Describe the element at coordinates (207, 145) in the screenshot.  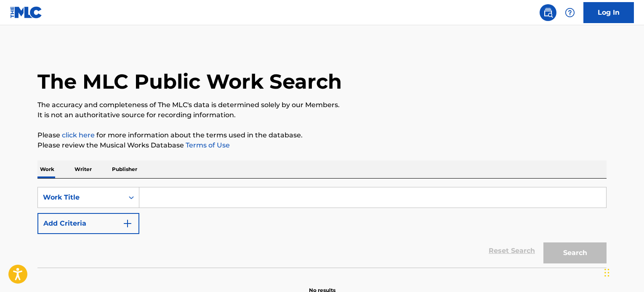
I see `a: Terms of Use` at that location.